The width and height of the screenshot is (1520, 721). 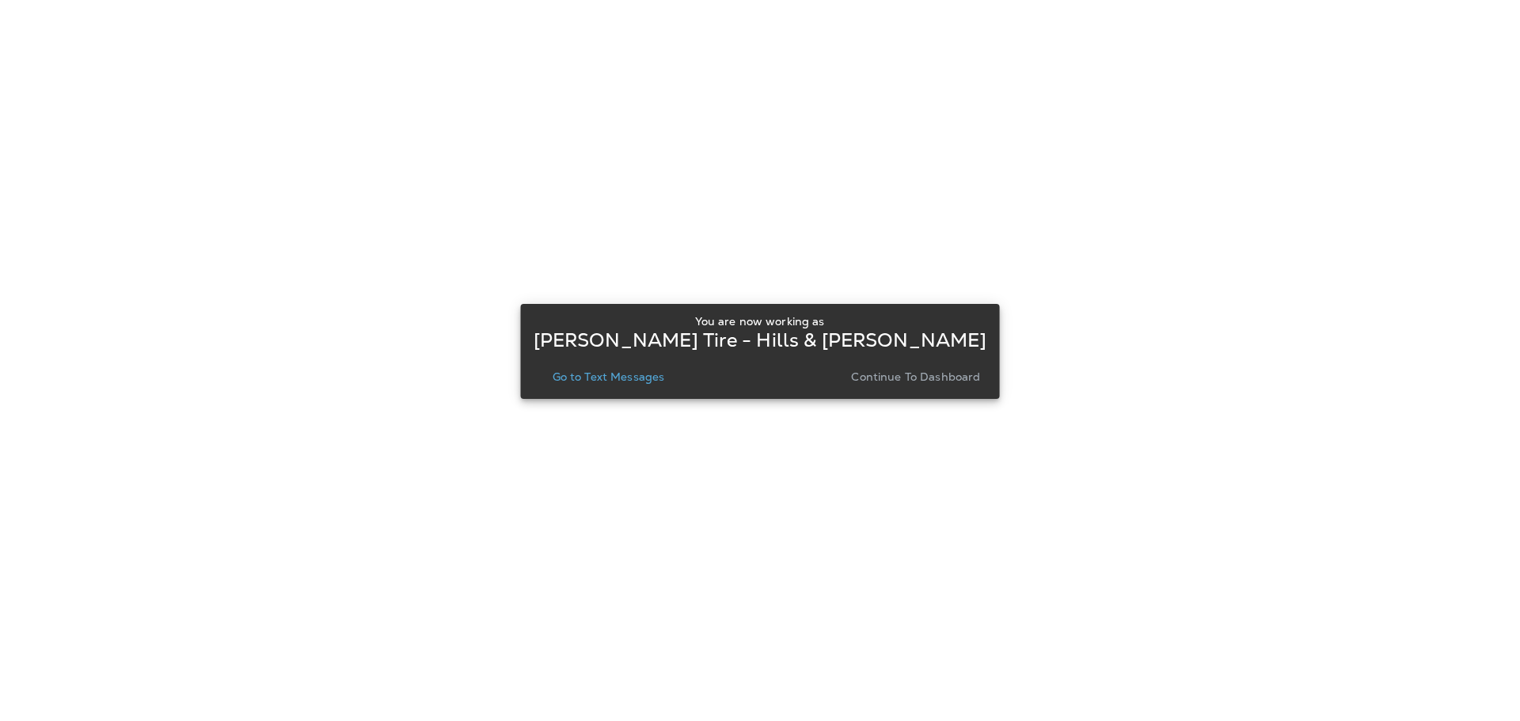 What do you see at coordinates (609, 377) in the screenshot?
I see `p: Go to Text Messages` at bounding box center [609, 377].